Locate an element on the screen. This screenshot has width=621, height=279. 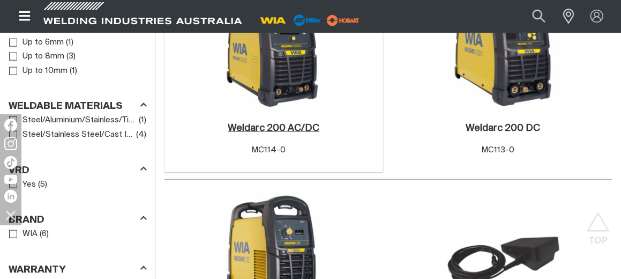
div: Brand is located at coordinates (78, 219).